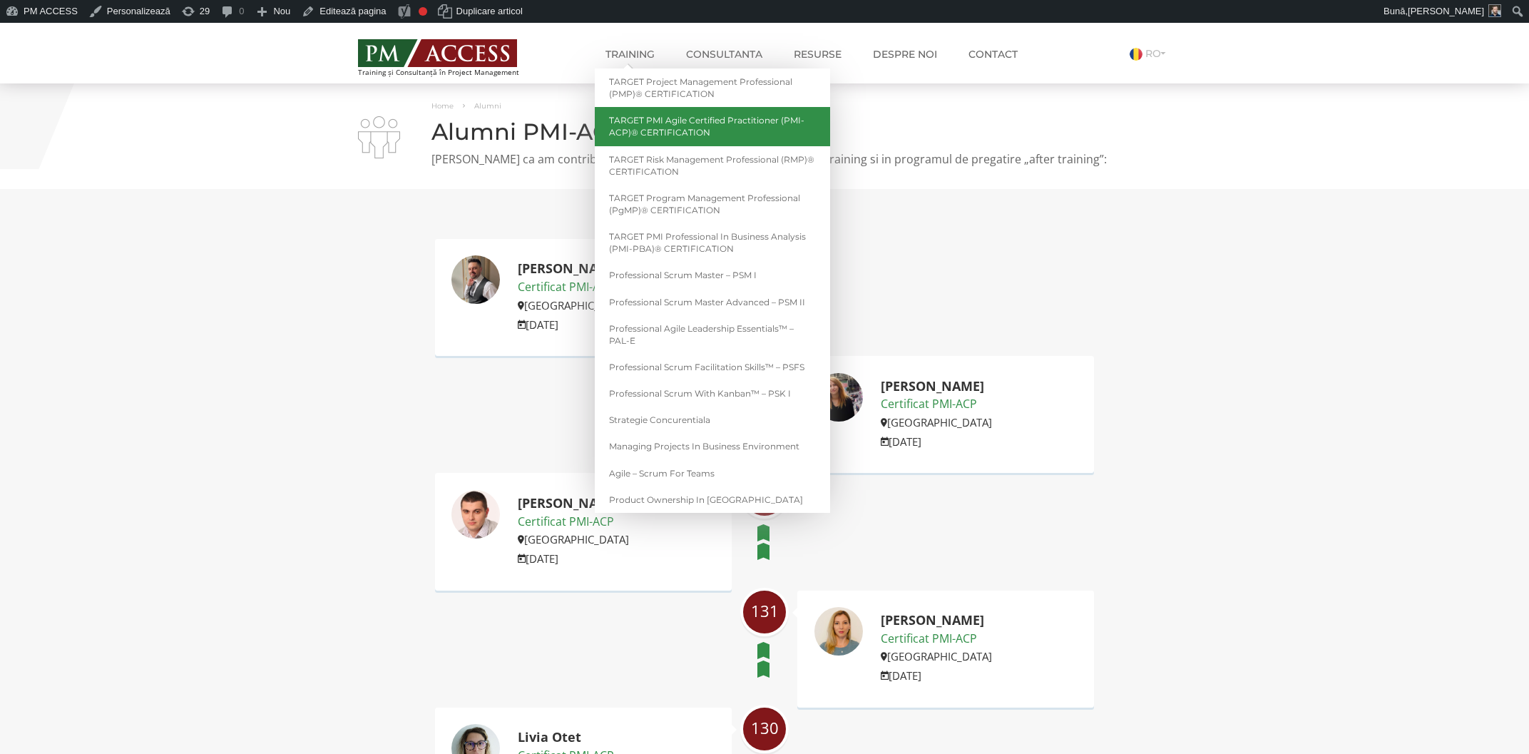  I want to click on img: PM ACCESS - Echipa traineri si consultanti certificati PMP: Narciss Popescu, Mihai Olaru, Monica ..., so click(437, 53).